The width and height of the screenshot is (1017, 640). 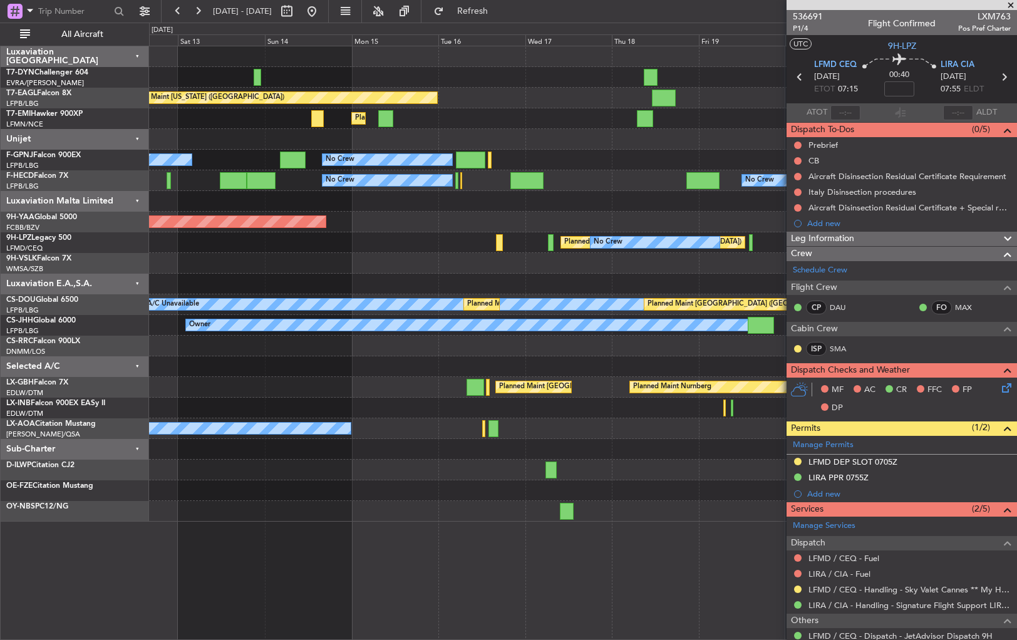 What do you see at coordinates (41, 217) in the screenshot?
I see `a: 9H-YAAGlobal 5000` at bounding box center [41, 217].